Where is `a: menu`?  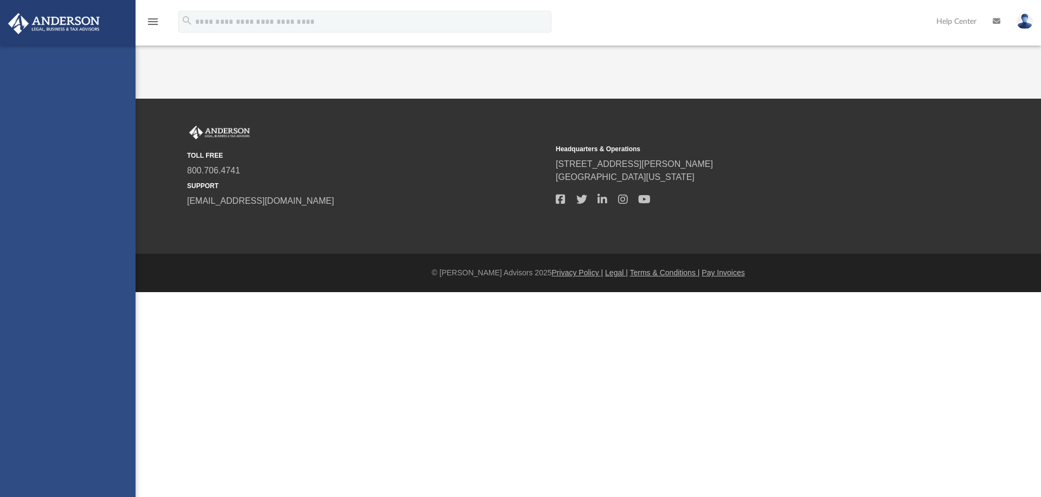
a: menu is located at coordinates (153, 24).